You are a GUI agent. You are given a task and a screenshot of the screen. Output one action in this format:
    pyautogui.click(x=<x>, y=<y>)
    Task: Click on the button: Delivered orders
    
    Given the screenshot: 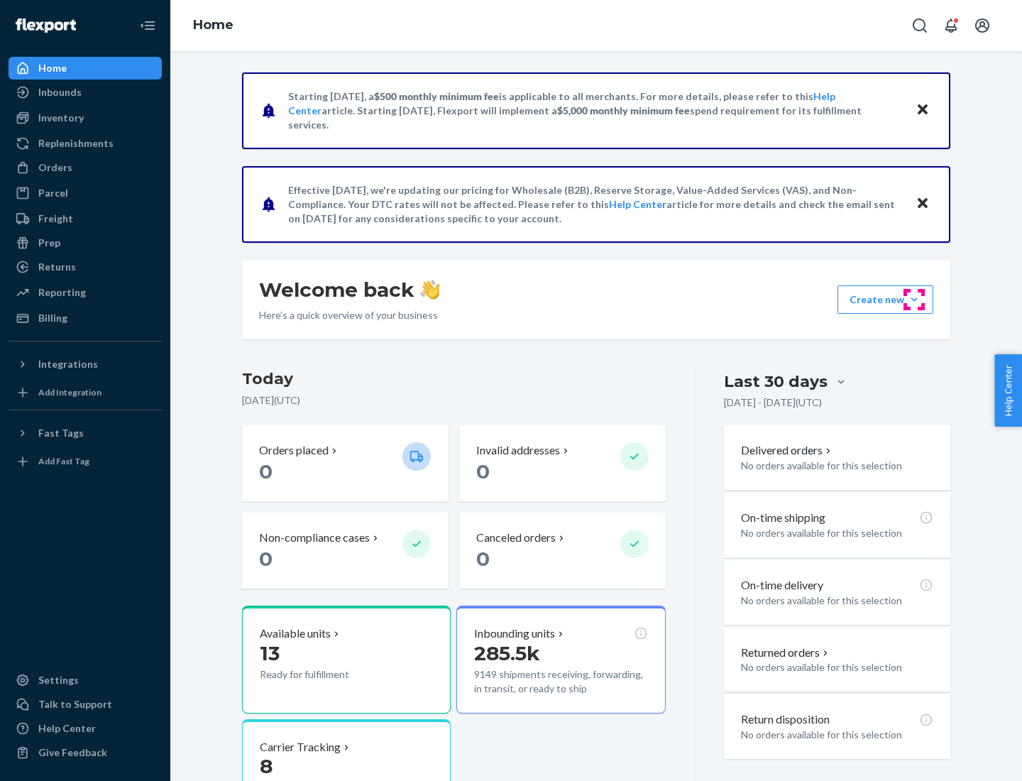 What is the action you would take?
    pyautogui.click(x=787, y=450)
    